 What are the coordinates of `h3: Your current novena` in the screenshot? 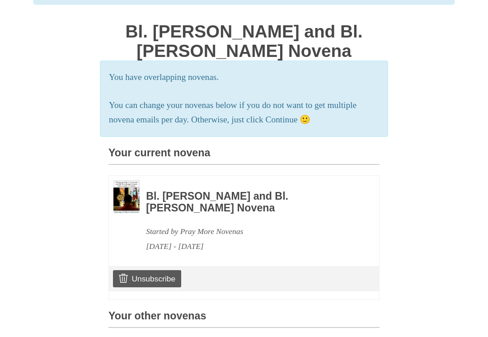 It's located at (244, 156).